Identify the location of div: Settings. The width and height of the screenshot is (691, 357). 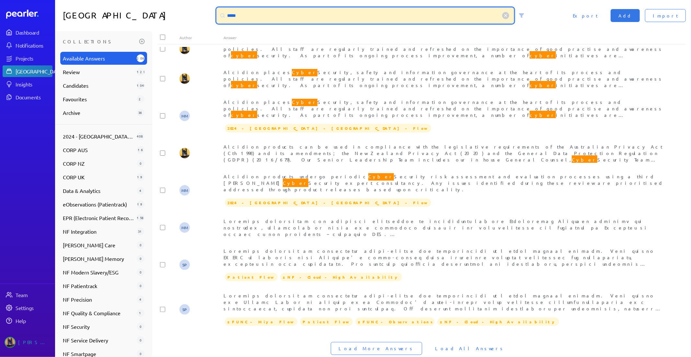
(34, 308).